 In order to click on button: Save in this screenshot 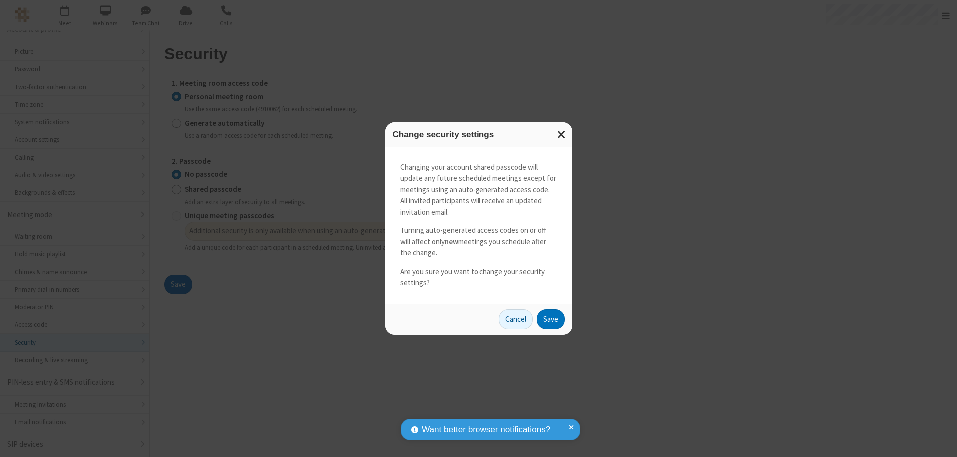, I will do `click(551, 319)`.